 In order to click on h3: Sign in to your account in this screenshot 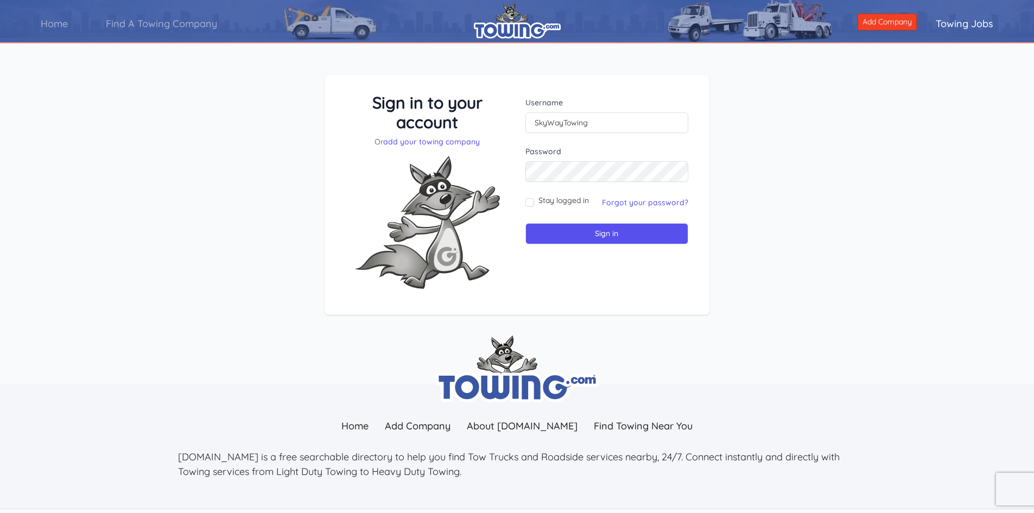, I will do `click(427, 112)`.